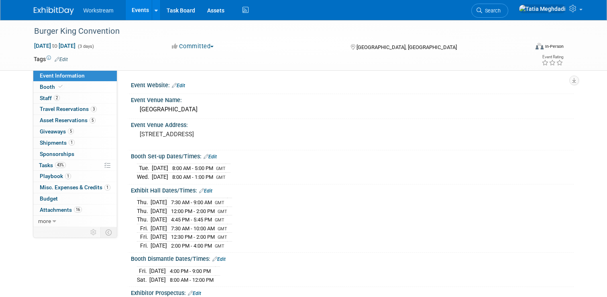 Image resolution: width=607 pixels, height=297 pixels. I want to click on div: Event Website:, so click(352, 84).